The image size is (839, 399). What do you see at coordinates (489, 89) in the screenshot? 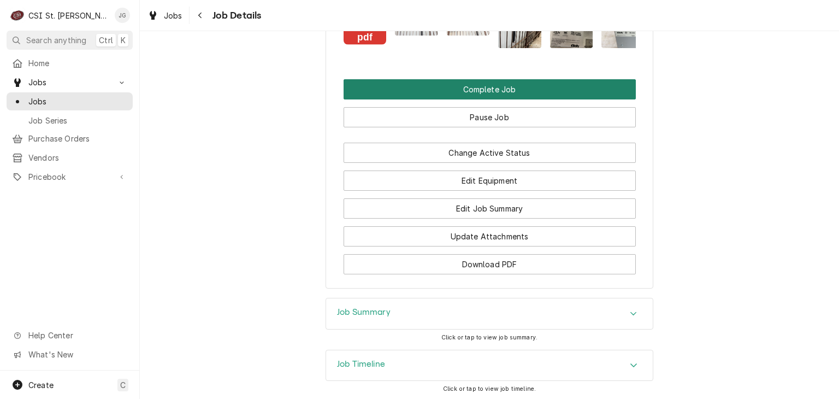
I see `button: Complete Job` at bounding box center [489, 89].